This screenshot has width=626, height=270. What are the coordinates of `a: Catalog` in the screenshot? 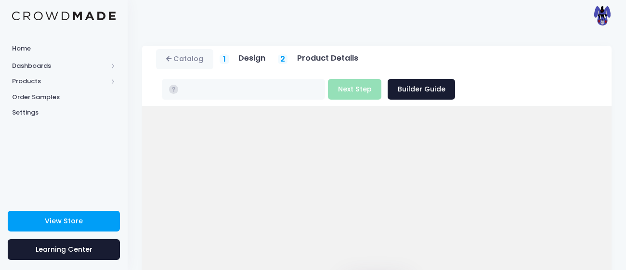 It's located at (184, 59).